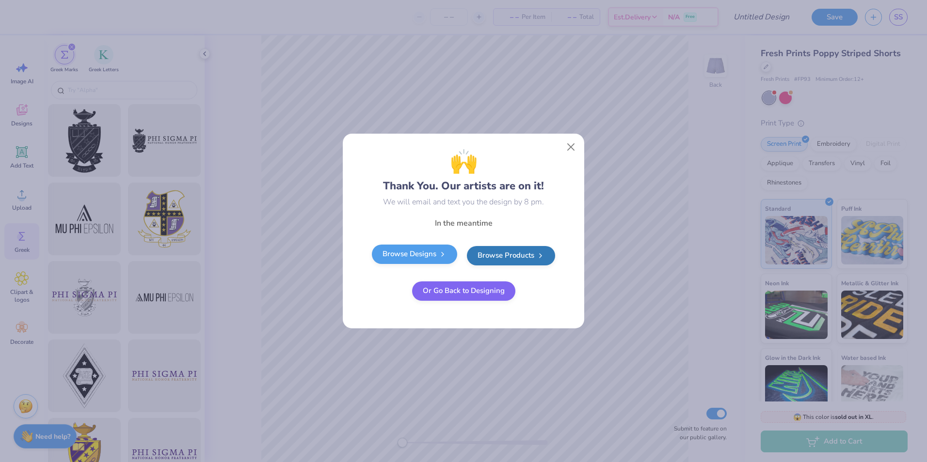 The width and height of the screenshot is (927, 462). What do you see at coordinates (414, 255) in the screenshot?
I see `a: Browse Designs` at bounding box center [414, 255].